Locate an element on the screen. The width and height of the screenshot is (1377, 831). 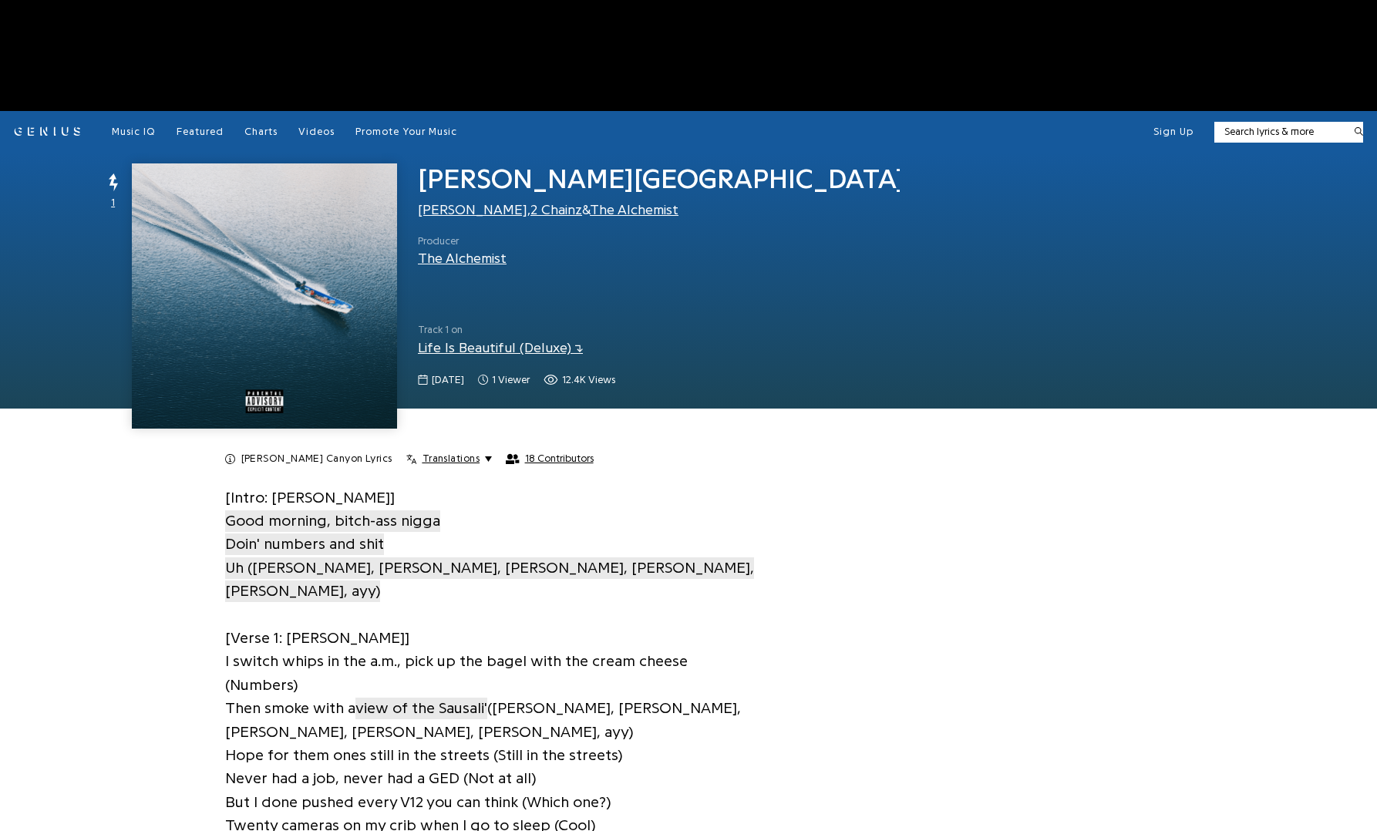
span: Music IQ is located at coordinates (133, 131).